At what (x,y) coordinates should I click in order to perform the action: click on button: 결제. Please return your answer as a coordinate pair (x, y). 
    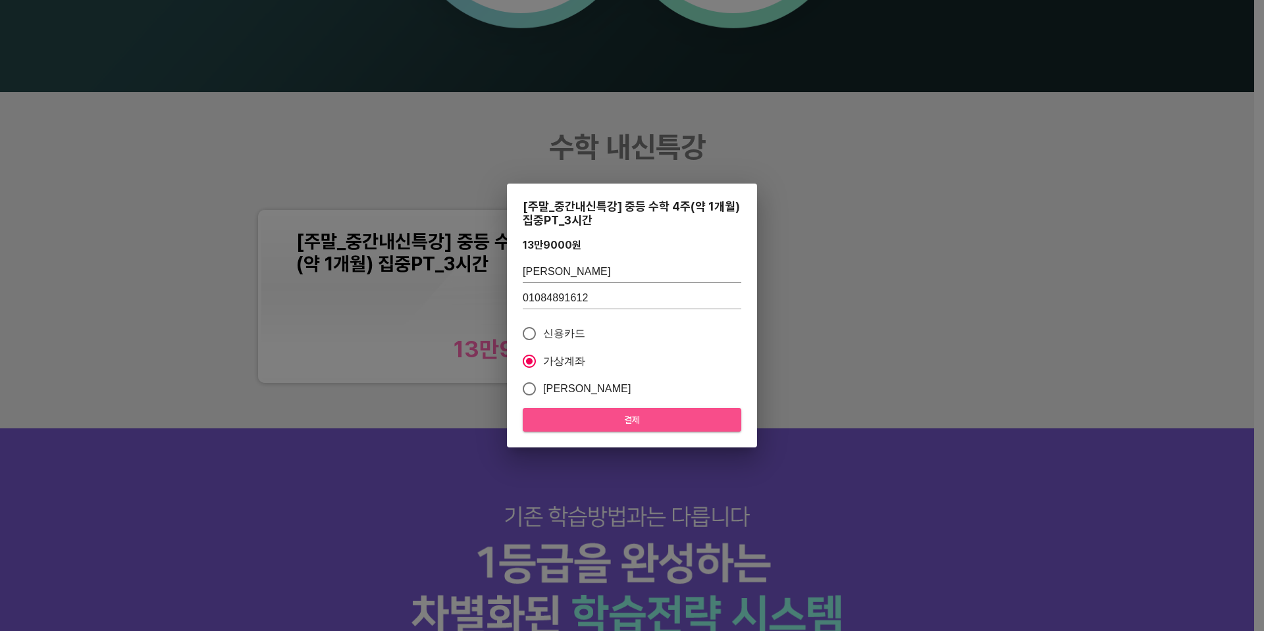
    Looking at the image, I should click on (632, 420).